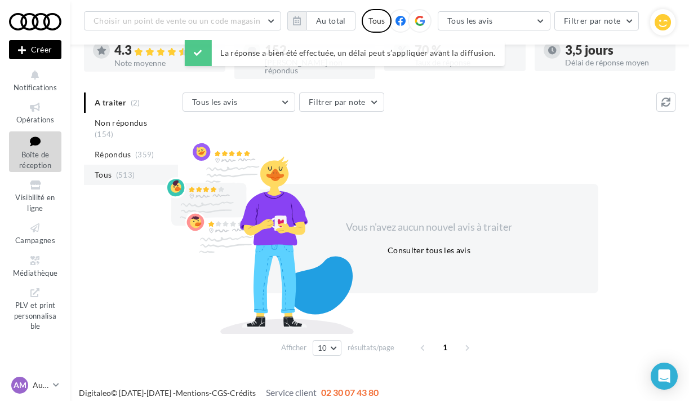  What do you see at coordinates (35, 266) in the screenshot?
I see `a: Médiathèque` at bounding box center [35, 266].